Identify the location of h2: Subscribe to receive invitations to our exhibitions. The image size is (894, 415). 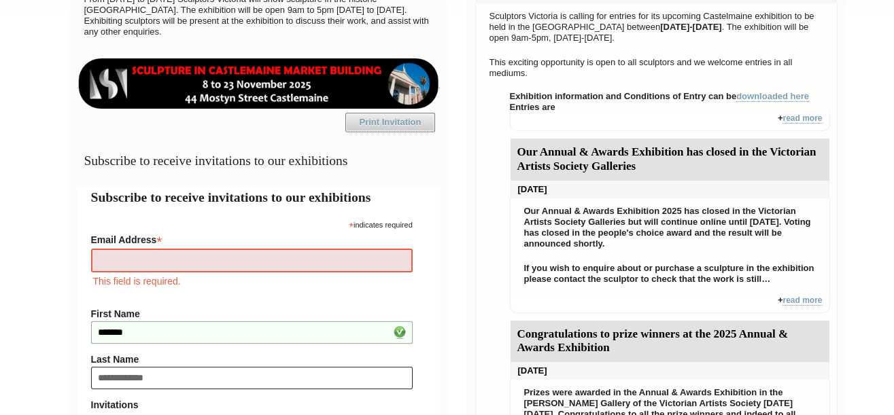
(258, 197).